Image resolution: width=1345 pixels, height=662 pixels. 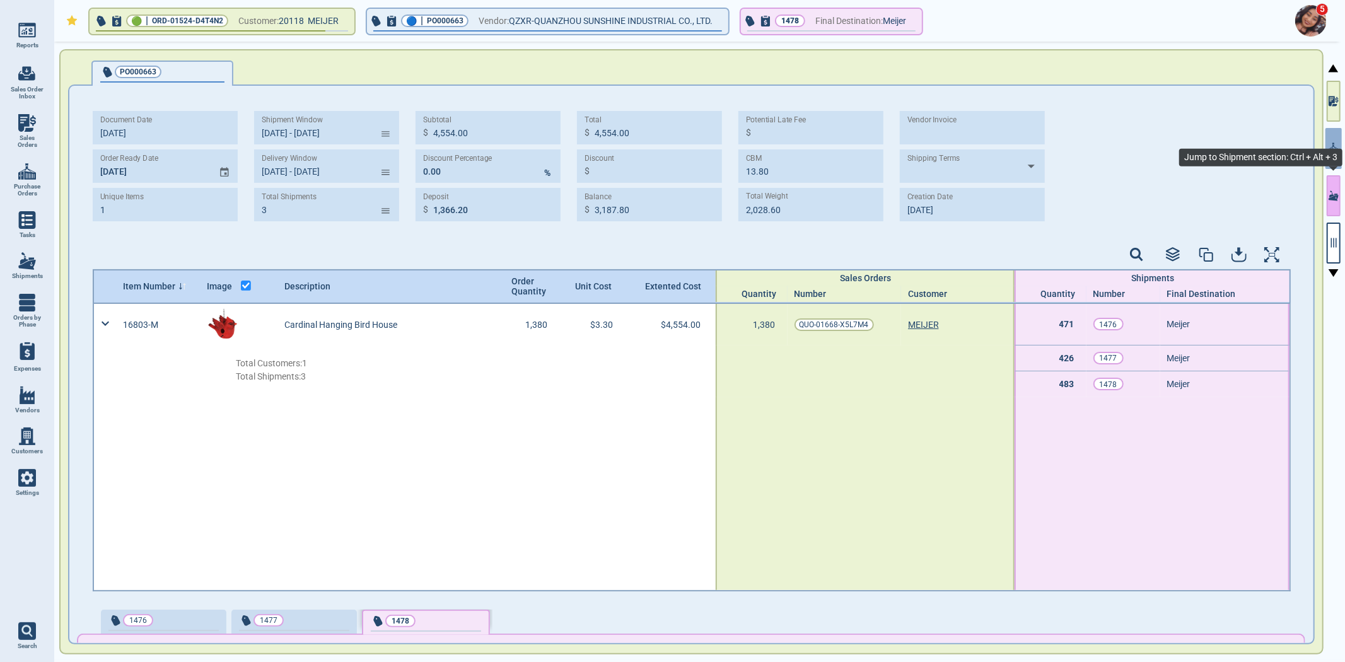 What do you see at coordinates (458, 158) in the screenshot?
I see `label: Discount Percentage` at bounding box center [458, 158].